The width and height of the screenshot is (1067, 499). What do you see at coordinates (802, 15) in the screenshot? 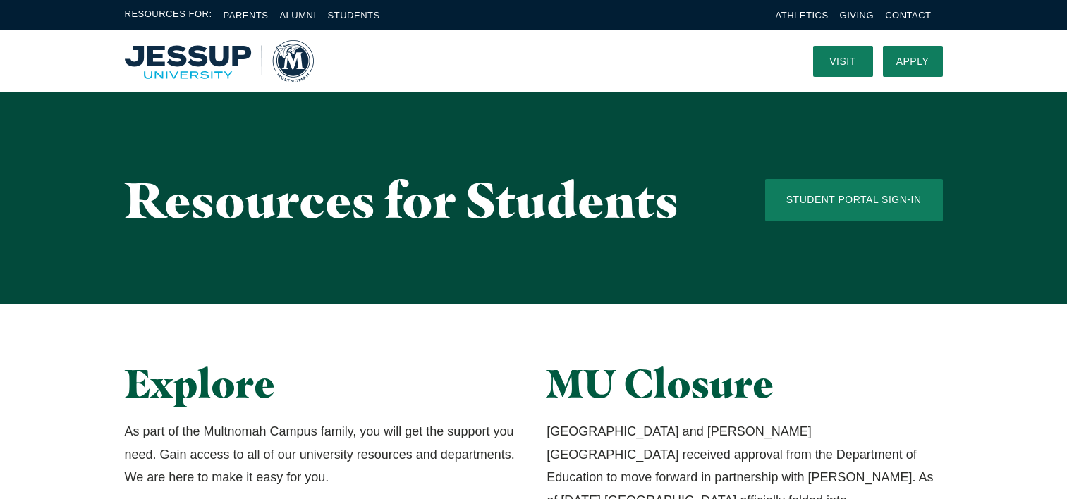
I see `a: Athletics` at bounding box center [802, 15].